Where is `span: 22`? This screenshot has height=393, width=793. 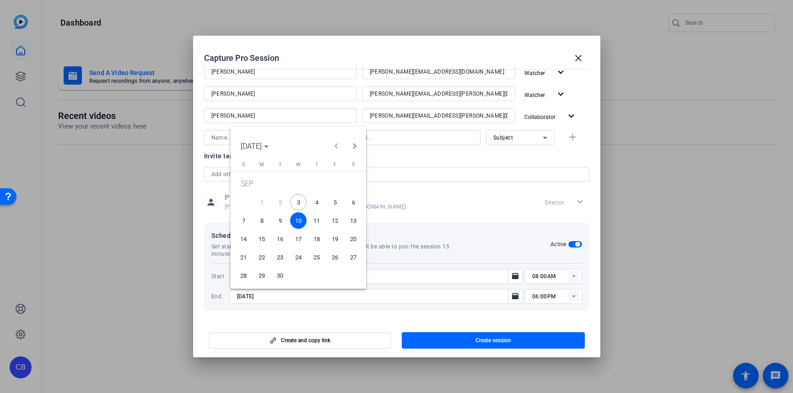 span: 22 is located at coordinates (262, 257).